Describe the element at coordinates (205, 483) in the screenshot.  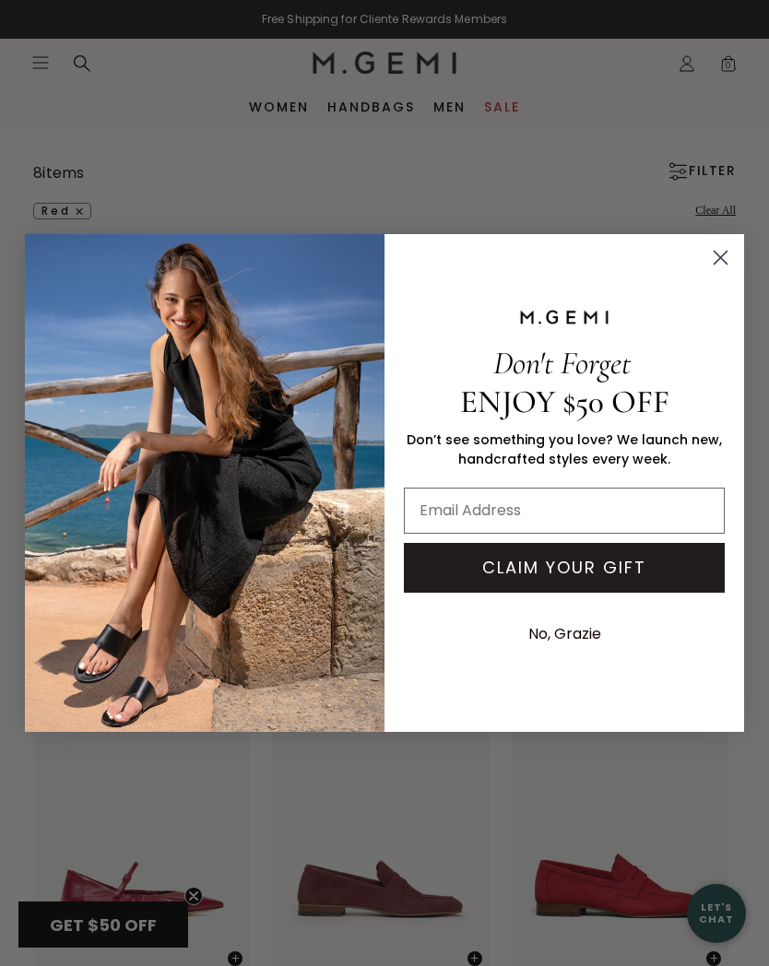
I see `img: M.Gemi` at that location.